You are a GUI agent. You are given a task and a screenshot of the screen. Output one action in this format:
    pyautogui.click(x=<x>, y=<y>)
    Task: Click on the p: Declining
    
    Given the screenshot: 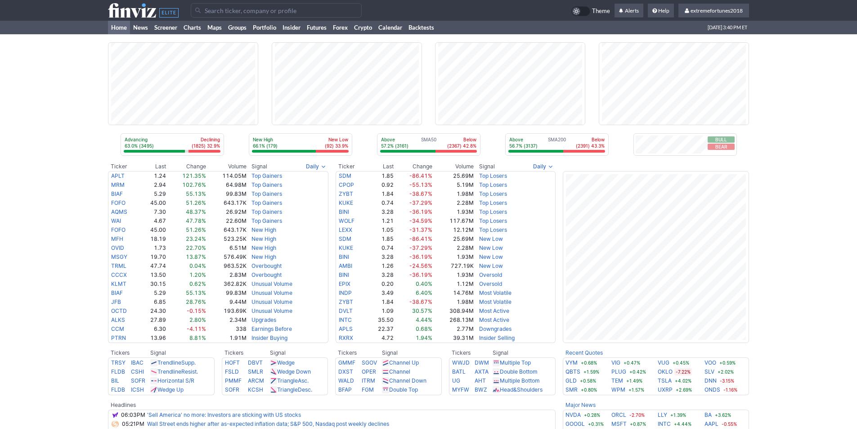 What is the action you would take?
    pyautogui.click(x=206, y=139)
    